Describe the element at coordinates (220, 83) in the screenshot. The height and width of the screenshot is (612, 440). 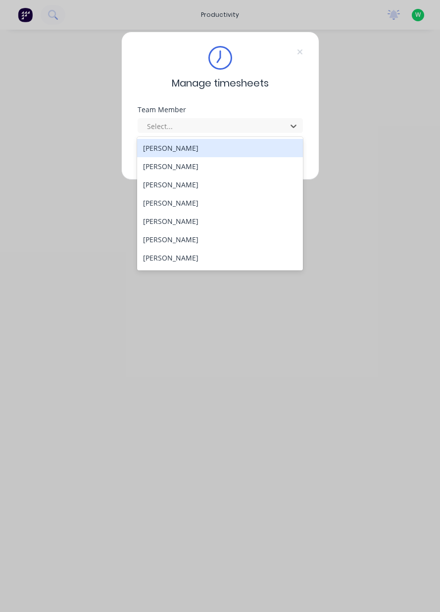
I see `span: Manage timesheets` at that location.